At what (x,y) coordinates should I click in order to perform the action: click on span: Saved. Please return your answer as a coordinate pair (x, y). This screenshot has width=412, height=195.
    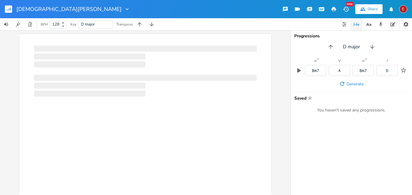
    Looking at the image, I should click on (350, 98).